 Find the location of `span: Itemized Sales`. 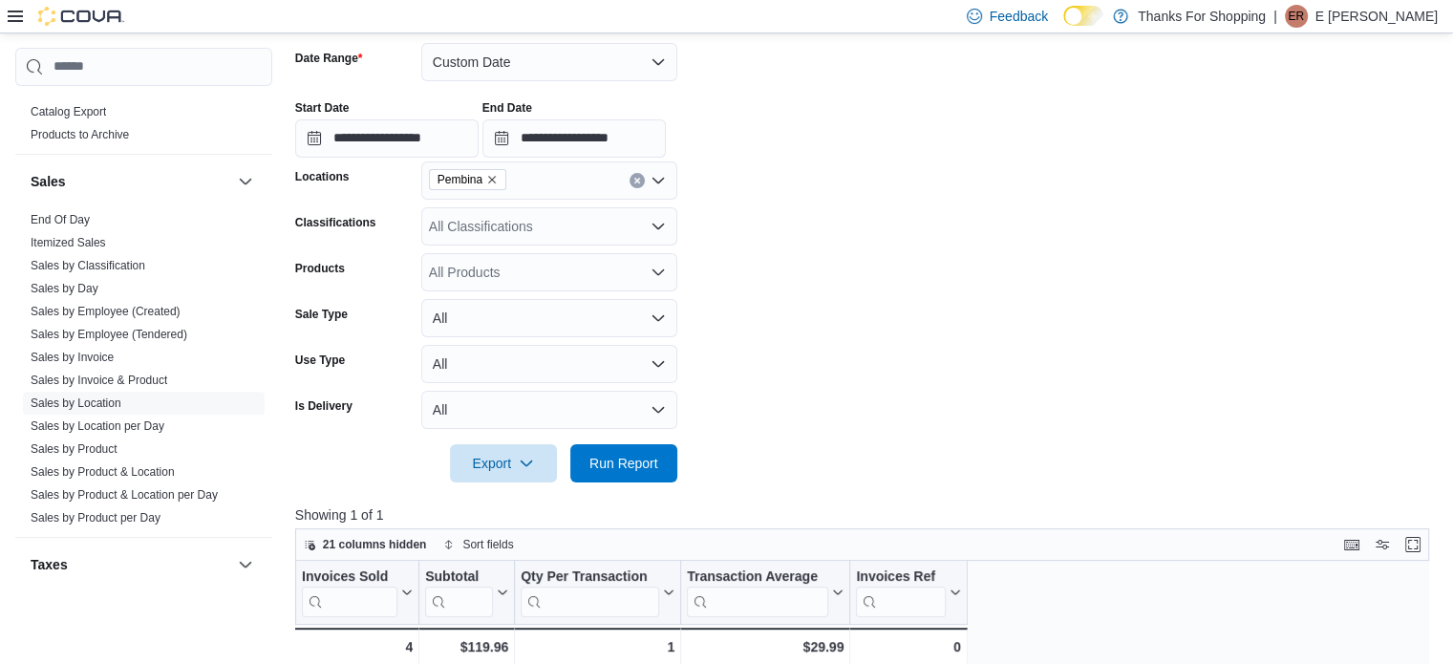

span: Itemized Sales is located at coordinates (68, 243).